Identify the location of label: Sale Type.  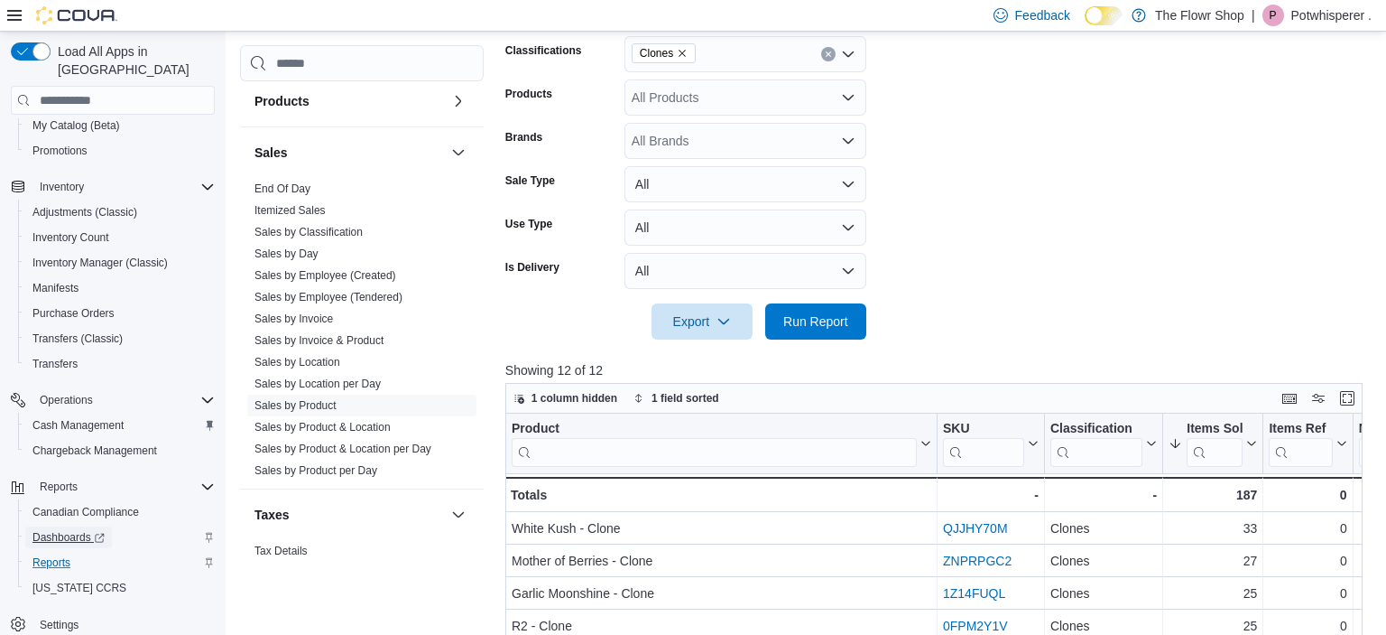
(530, 181).